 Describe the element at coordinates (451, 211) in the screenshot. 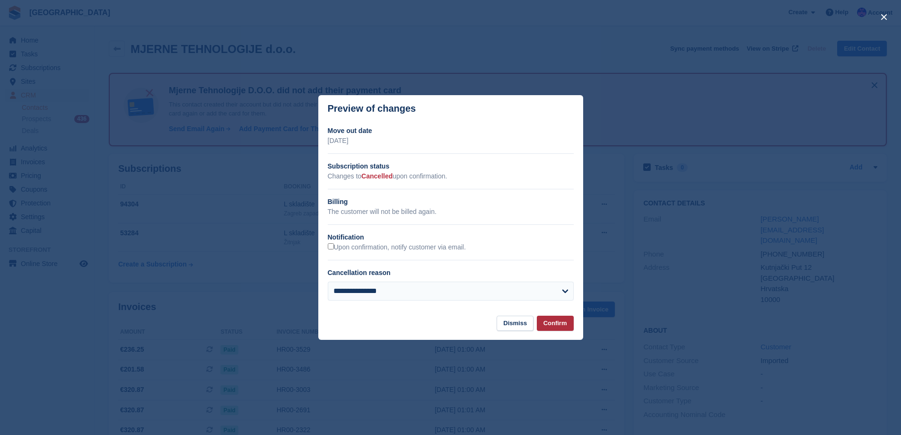

I see `p: The customer will not be billed again.` at that location.